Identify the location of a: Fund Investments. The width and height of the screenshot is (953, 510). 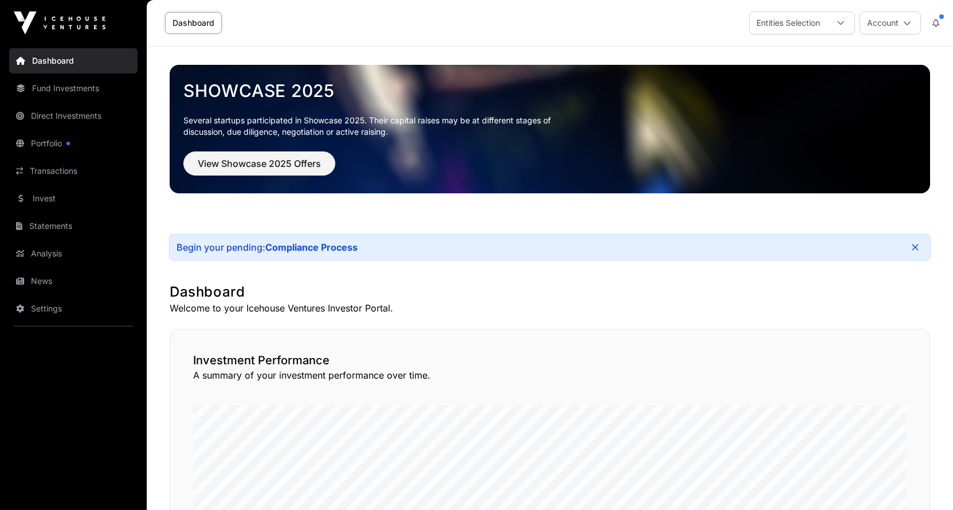
(73, 88).